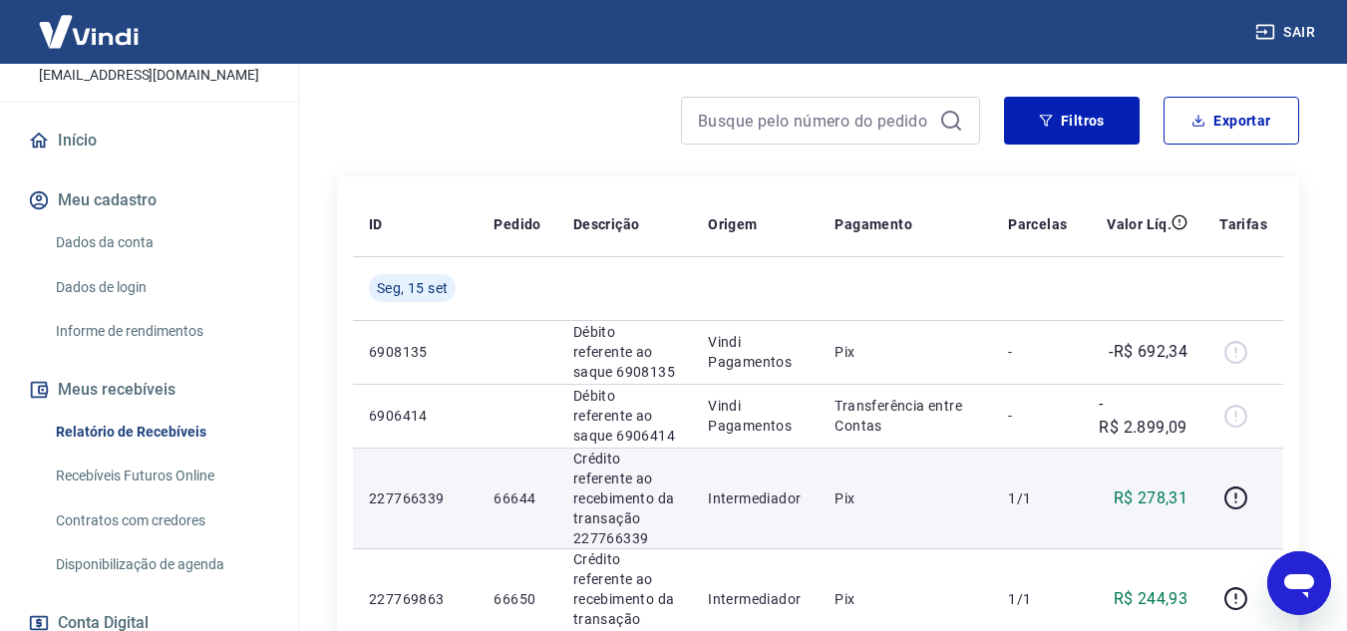 The width and height of the screenshot is (1347, 631). What do you see at coordinates (161, 242) in the screenshot?
I see `a: Dados da conta` at bounding box center [161, 242].